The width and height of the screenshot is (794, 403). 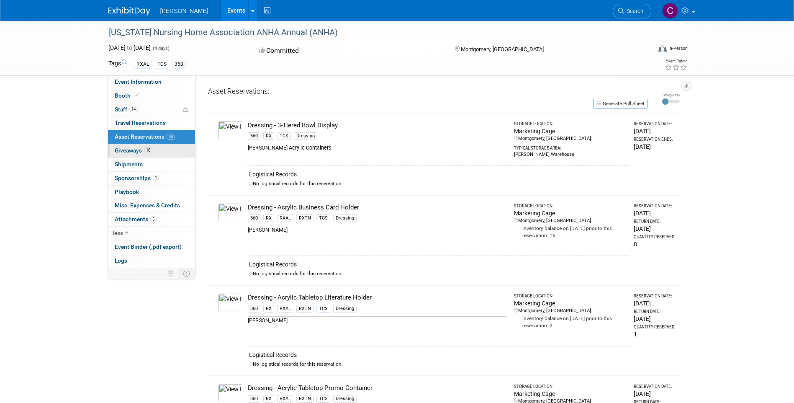 What do you see at coordinates (678, 48) in the screenshot?
I see `div: In-Person` at bounding box center [678, 48].